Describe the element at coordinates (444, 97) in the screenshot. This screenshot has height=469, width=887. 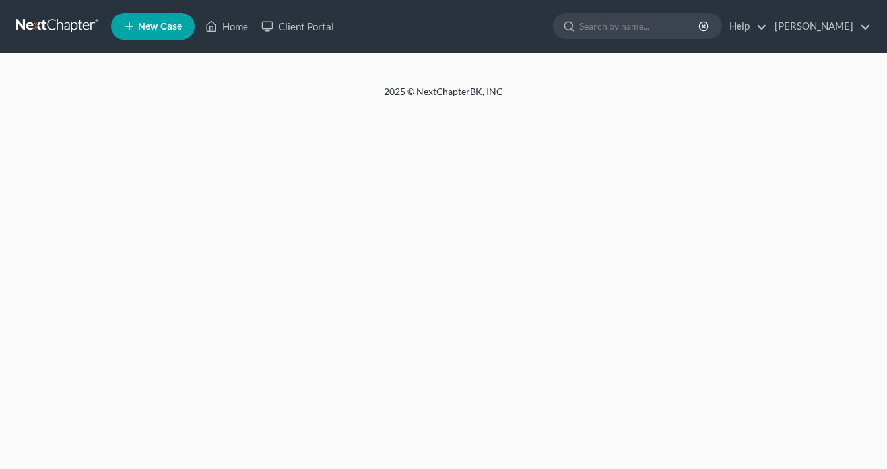
I see `div: 2025 © NextChapterBK, INC` at that location.